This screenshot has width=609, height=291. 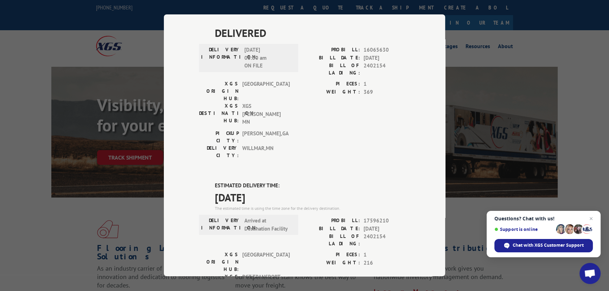 What do you see at coordinates (524, 229) in the screenshot?
I see `span: Support is online` at bounding box center [524, 229].